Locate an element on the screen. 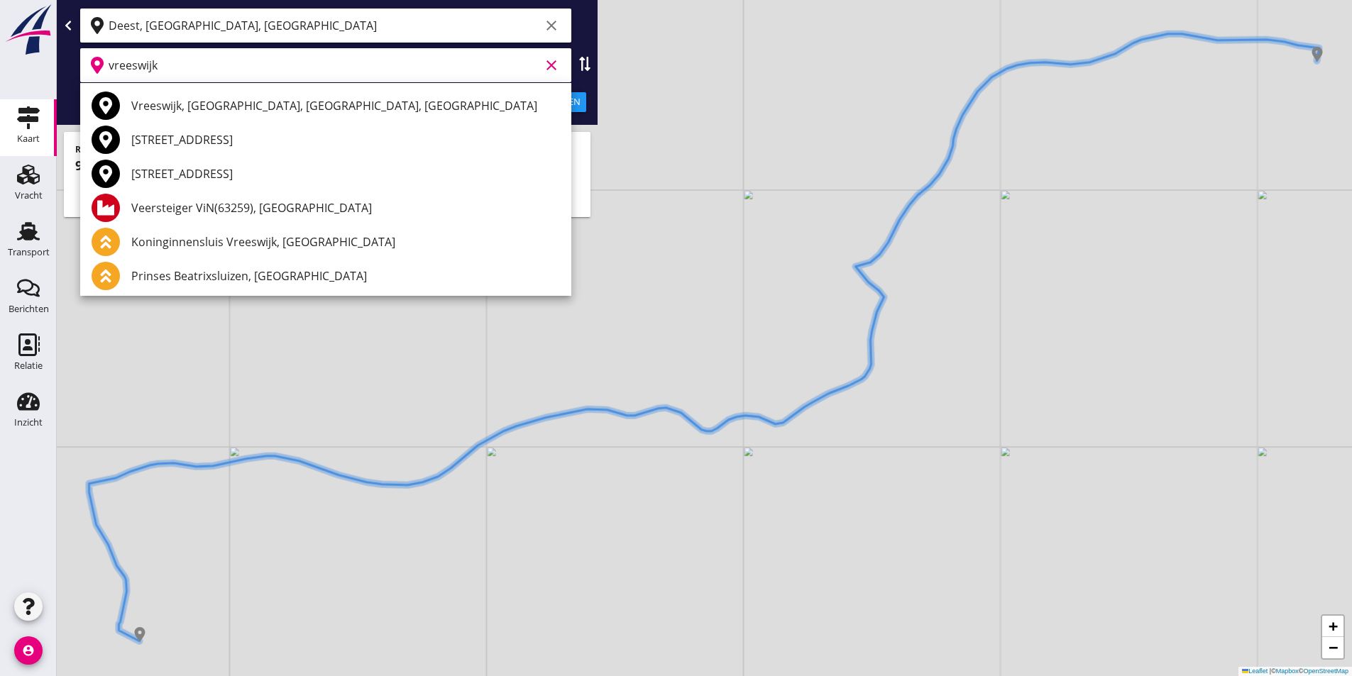 The image size is (1352, 676). input: Bestemming is located at coordinates (324, 65).